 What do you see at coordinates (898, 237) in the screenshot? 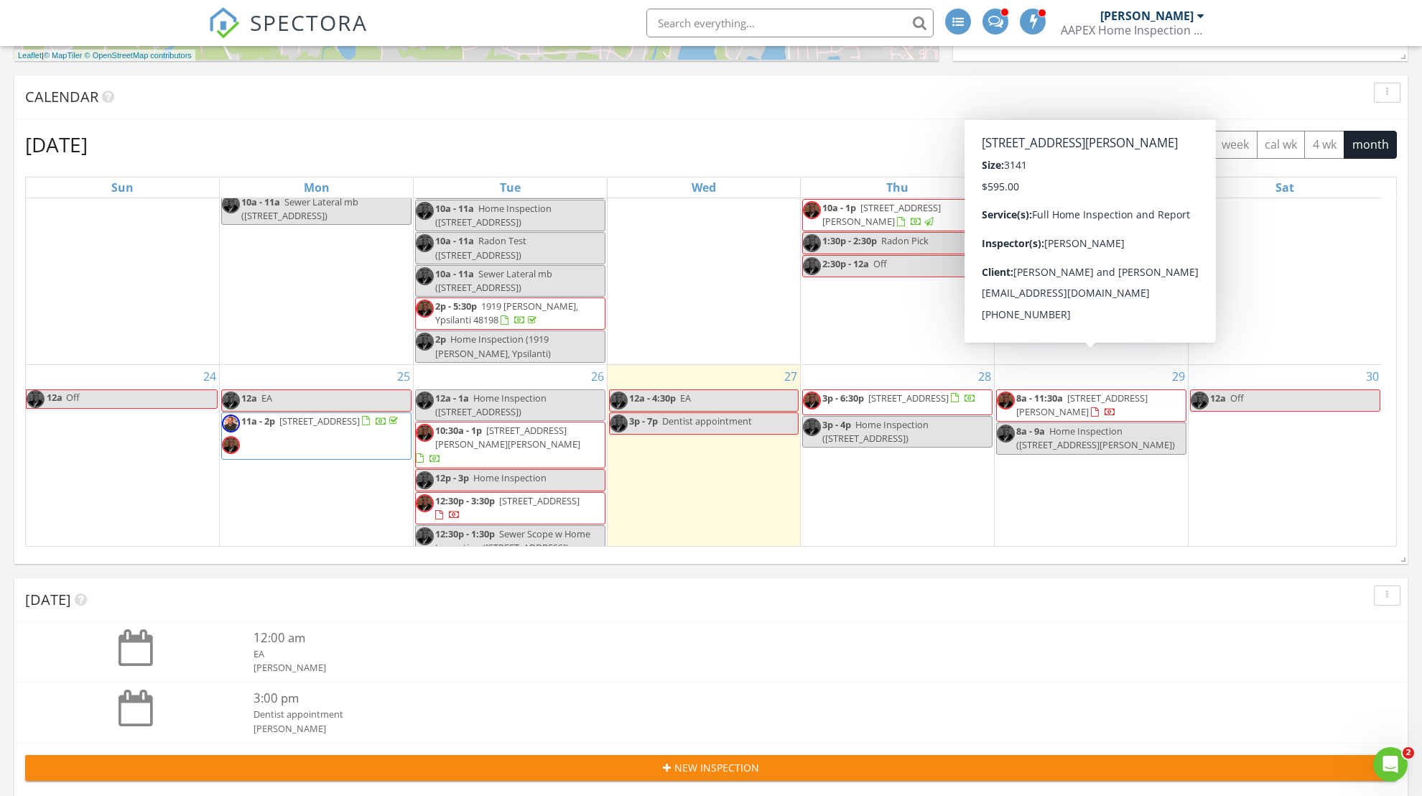
I see `td: Go to August 21, 2025` at bounding box center [898, 237].